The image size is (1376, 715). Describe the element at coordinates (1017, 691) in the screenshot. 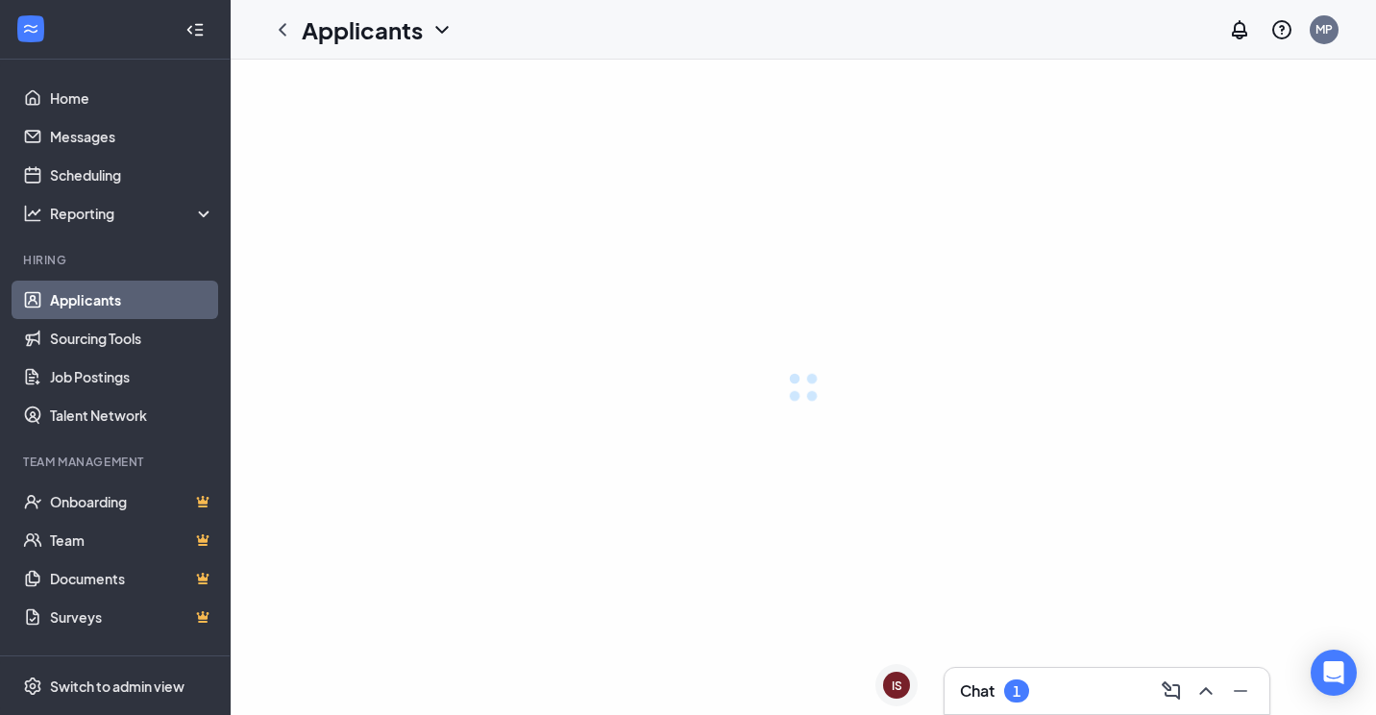

I see `div: 1` at that location.